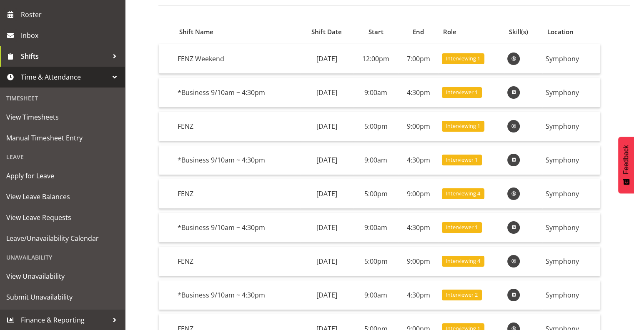 This screenshot has height=330, width=634. I want to click on a: View Leave Balances, so click(63, 197).